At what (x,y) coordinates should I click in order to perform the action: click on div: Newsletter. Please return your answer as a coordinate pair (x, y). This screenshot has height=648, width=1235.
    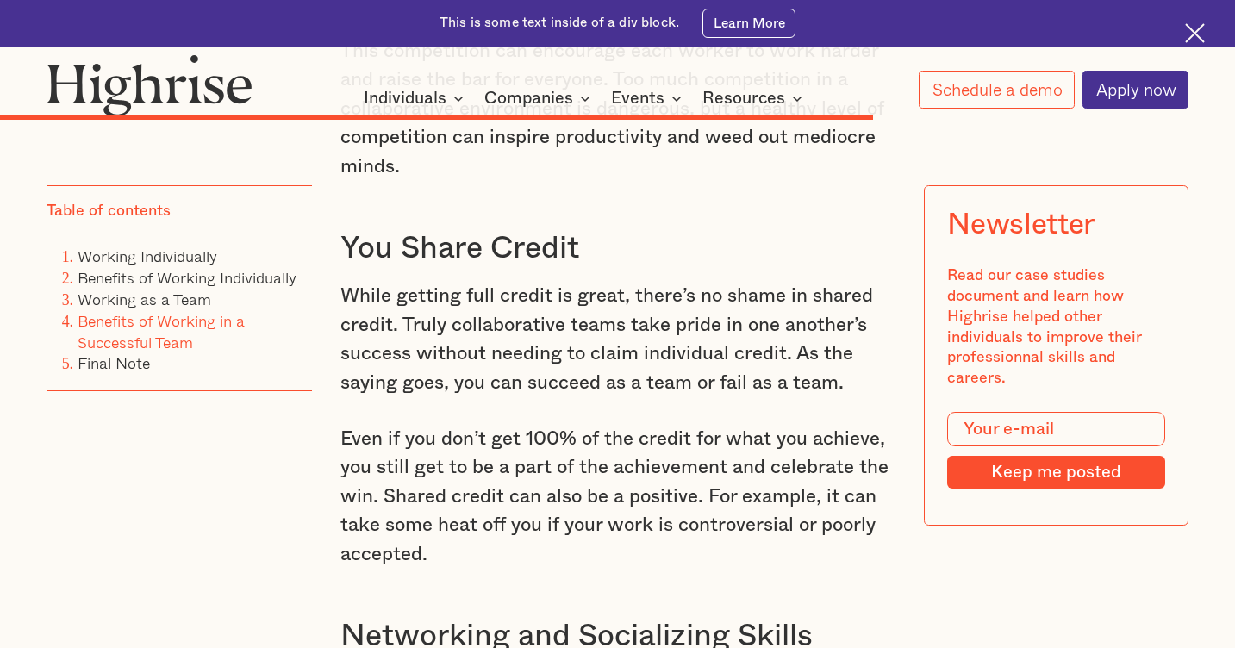
    Looking at the image, I should click on (1020, 226).